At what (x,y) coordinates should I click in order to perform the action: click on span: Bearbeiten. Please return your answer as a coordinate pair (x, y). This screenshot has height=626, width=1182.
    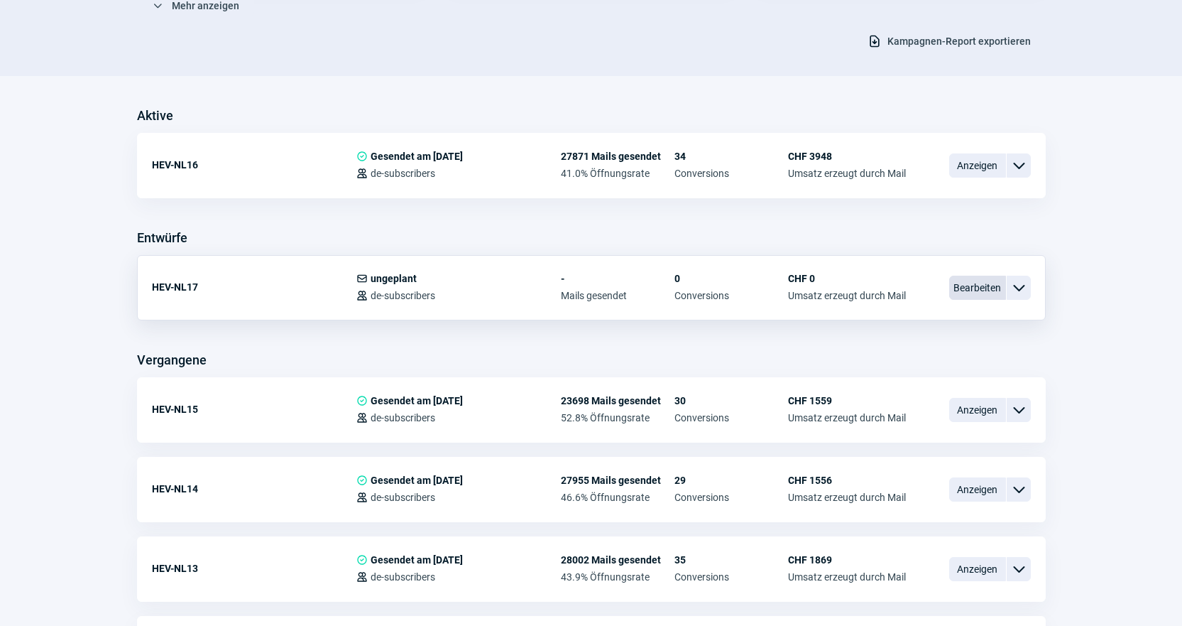
    Looking at the image, I should click on (978, 288).